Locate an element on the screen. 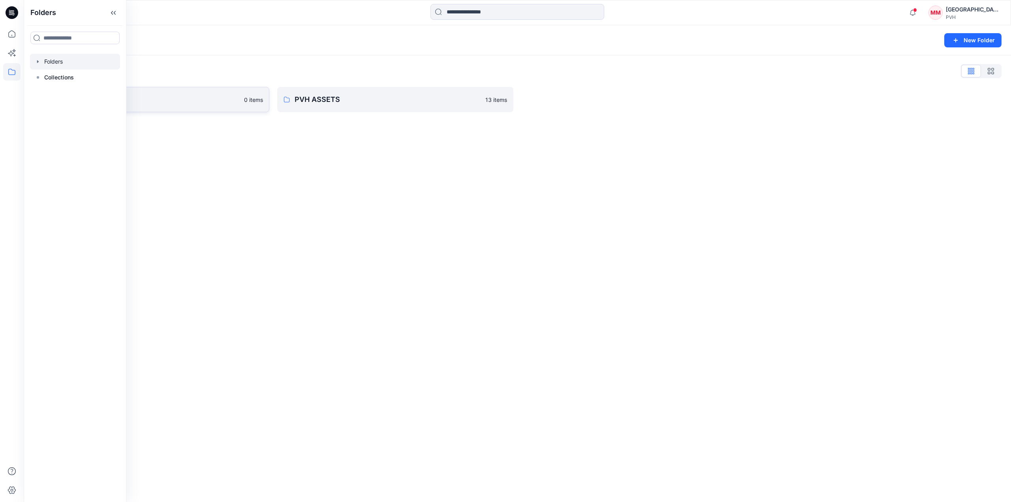 The height and width of the screenshot is (502, 1011). p: PVH ASSETS is located at coordinates (387, 99).